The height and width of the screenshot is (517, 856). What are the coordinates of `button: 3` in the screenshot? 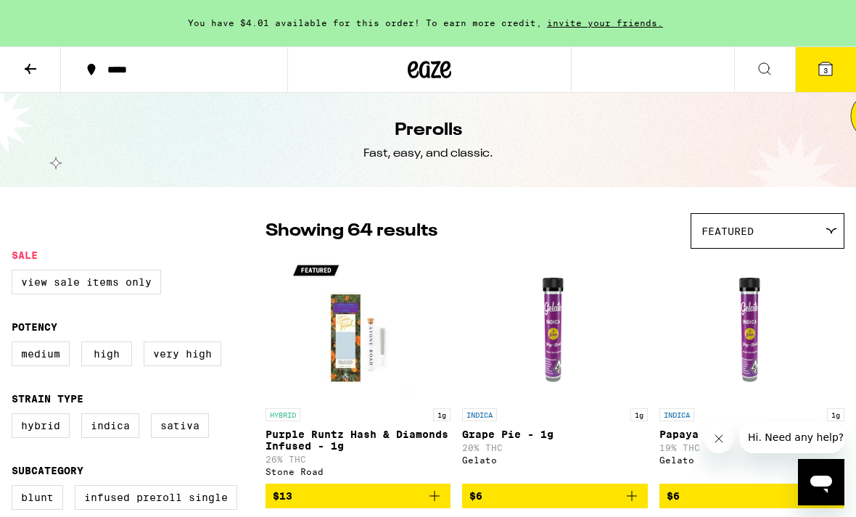 It's located at (826, 70).